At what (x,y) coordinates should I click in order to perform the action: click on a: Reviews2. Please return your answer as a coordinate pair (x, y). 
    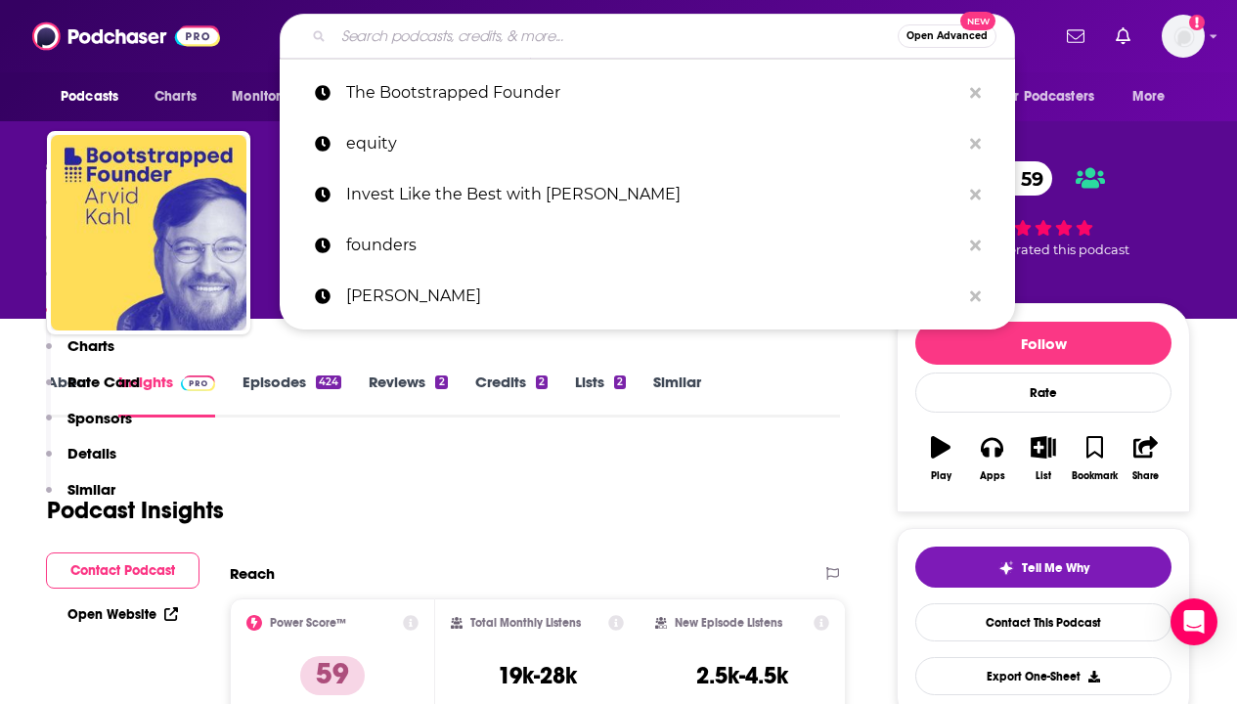
    Looking at the image, I should click on (408, 395).